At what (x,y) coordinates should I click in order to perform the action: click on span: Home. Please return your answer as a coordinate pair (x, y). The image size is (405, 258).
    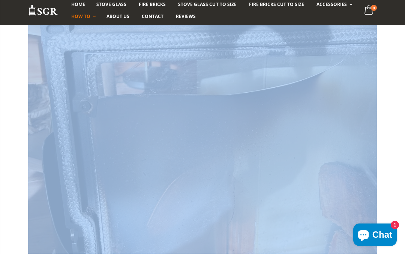
    Looking at the image, I should click on (78, 8).